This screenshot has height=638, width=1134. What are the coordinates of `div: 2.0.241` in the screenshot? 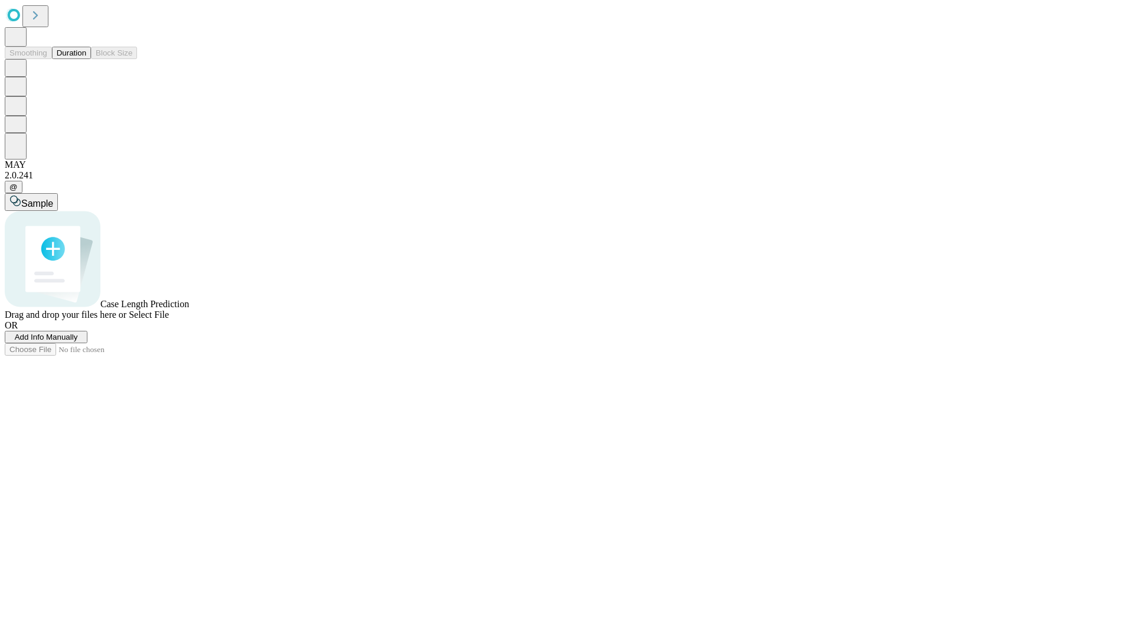 It's located at (567, 175).